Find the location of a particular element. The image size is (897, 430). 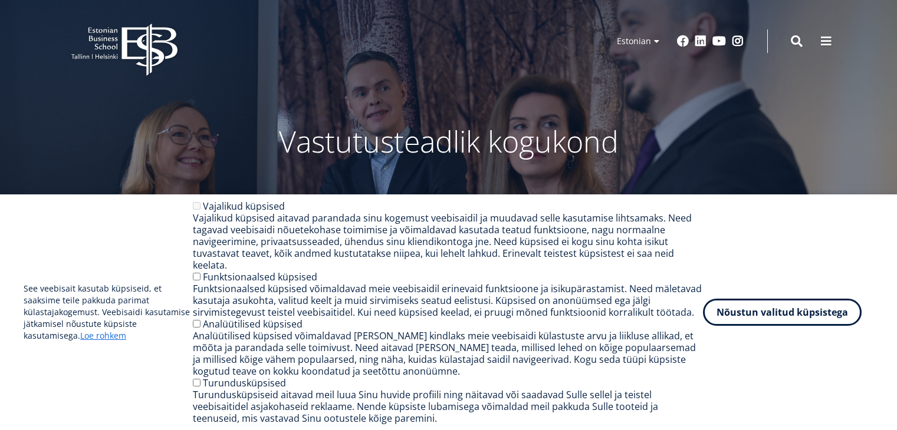

a: Loe rohkem is located at coordinates (103, 336).